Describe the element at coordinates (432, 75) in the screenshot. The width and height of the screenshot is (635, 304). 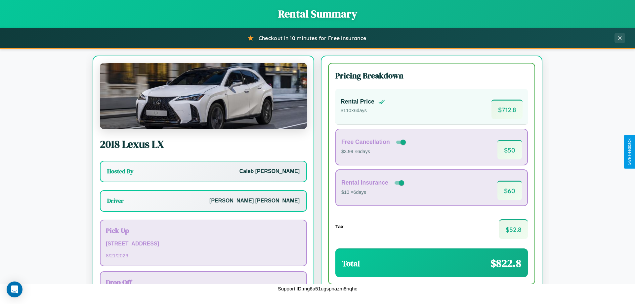
I see `h3: Pricing Breakdown` at that location.